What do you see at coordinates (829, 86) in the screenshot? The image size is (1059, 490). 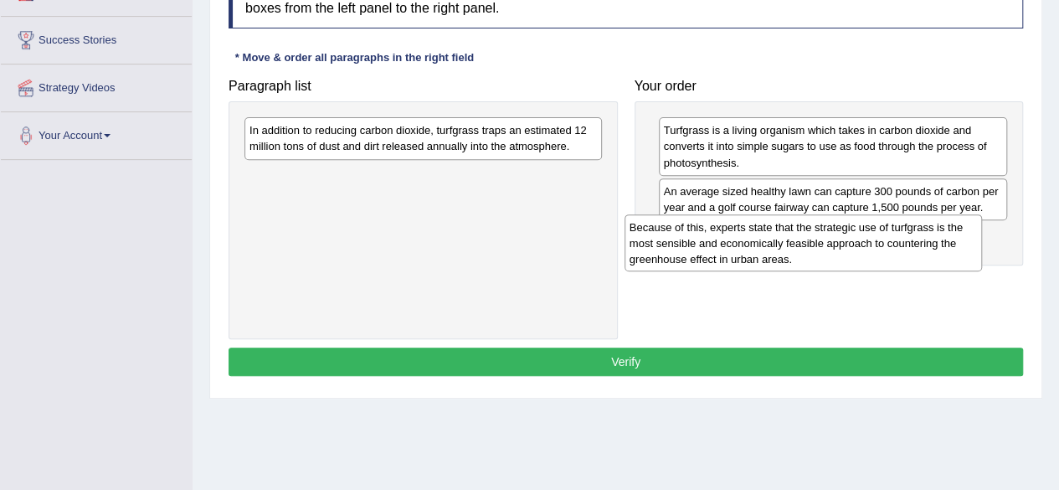 I see `h4: Your order` at bounding box center [829, 86].